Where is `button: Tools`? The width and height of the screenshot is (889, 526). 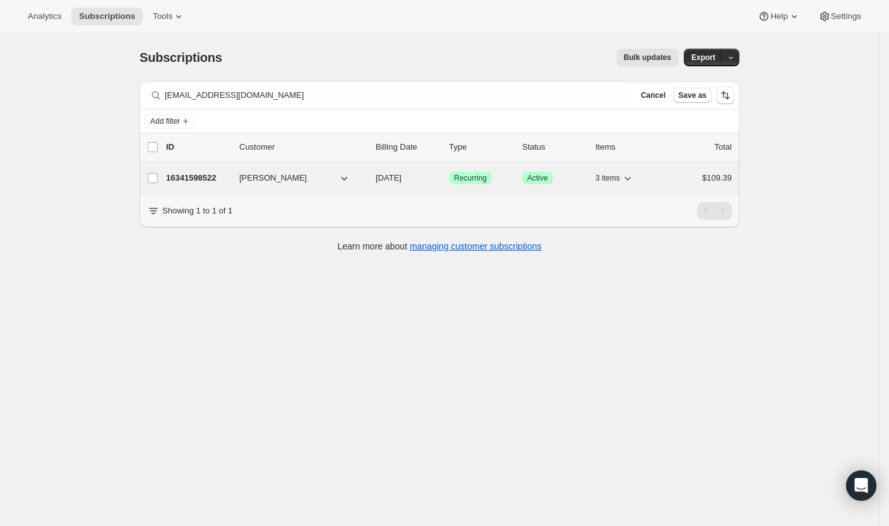 button: Tools is located at coordinates (169, 16).